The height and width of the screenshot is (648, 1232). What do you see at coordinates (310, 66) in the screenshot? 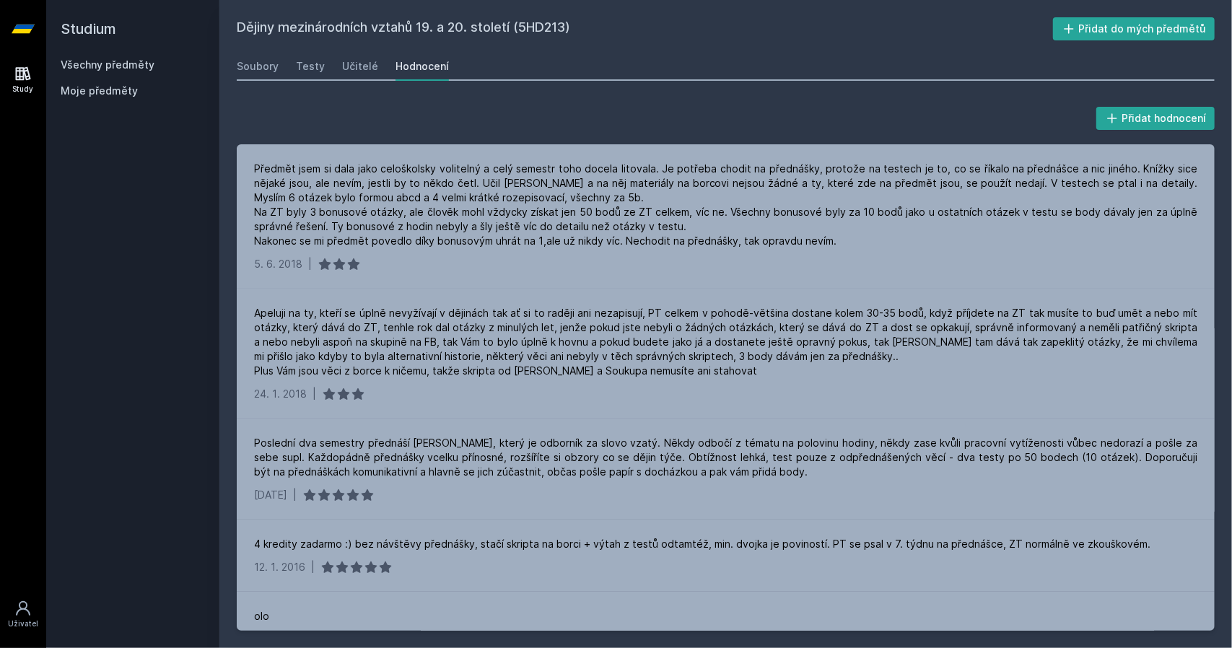
I see `div: Testy` at bounding box center [310, 66].